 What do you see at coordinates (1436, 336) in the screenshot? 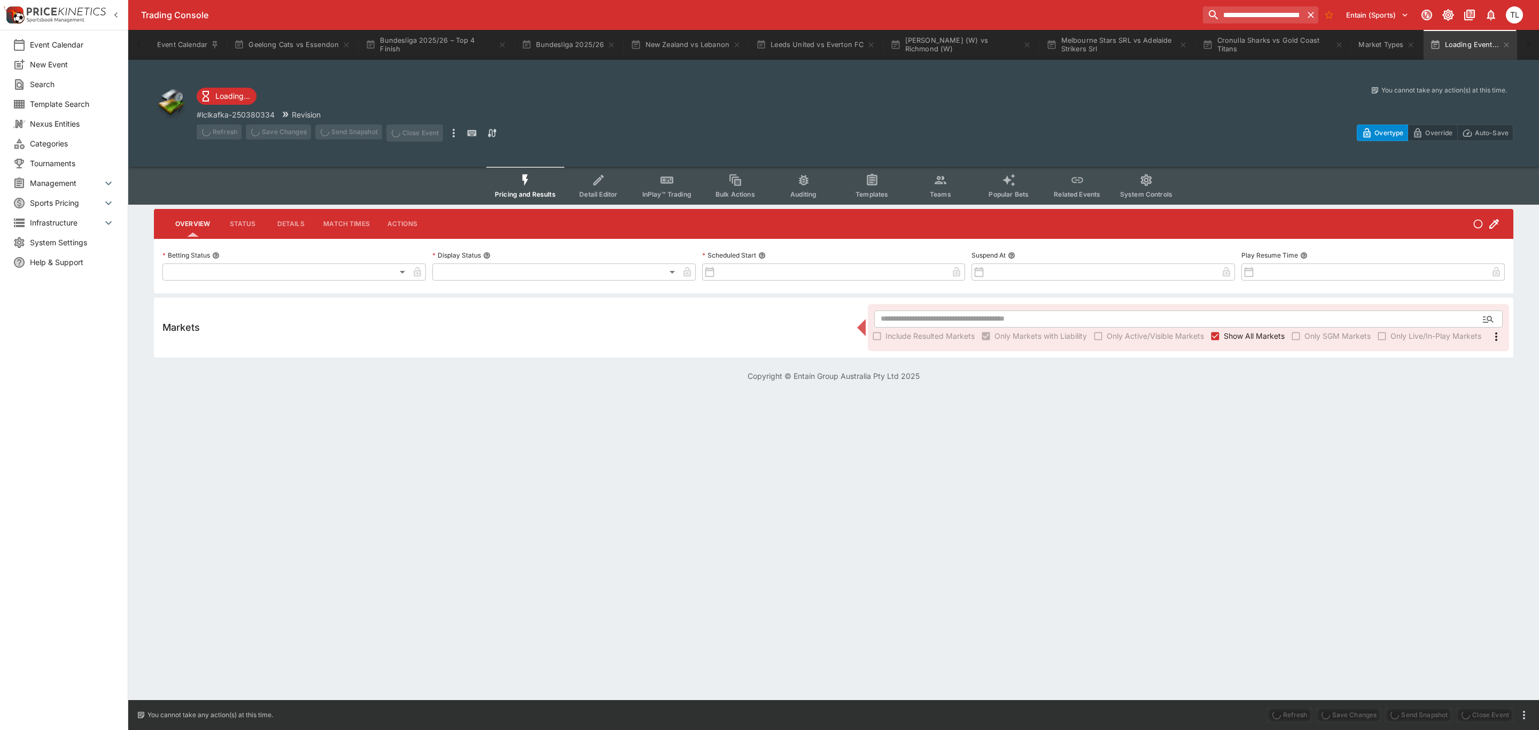
I see `span: Only Live/In-Play Markets` at bounding box center [1436, 336].